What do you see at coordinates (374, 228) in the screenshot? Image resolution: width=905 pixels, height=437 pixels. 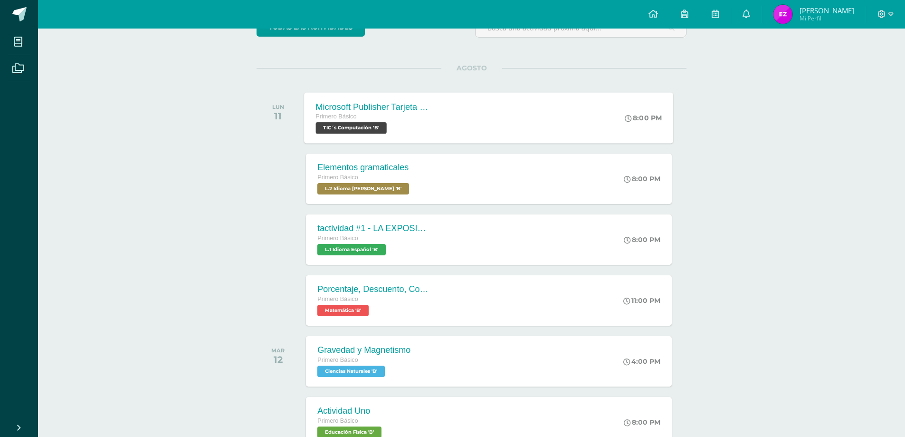 I see `div: tactividad #1 - LA EXPOSICIÓN ORAL` at bounding box center [374, 228].